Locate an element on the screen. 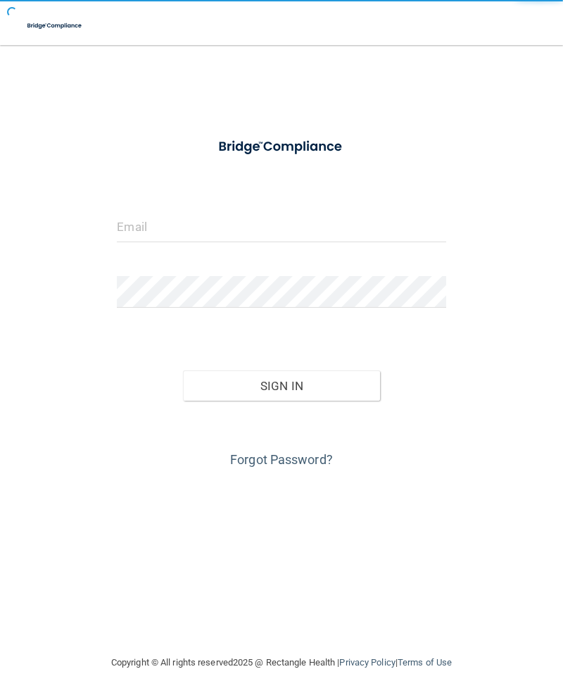 The image size is (563, 700). div: Copyright © All rights reserved 2025 @ Rectangle Health | | is located at coordinates (282, 662).